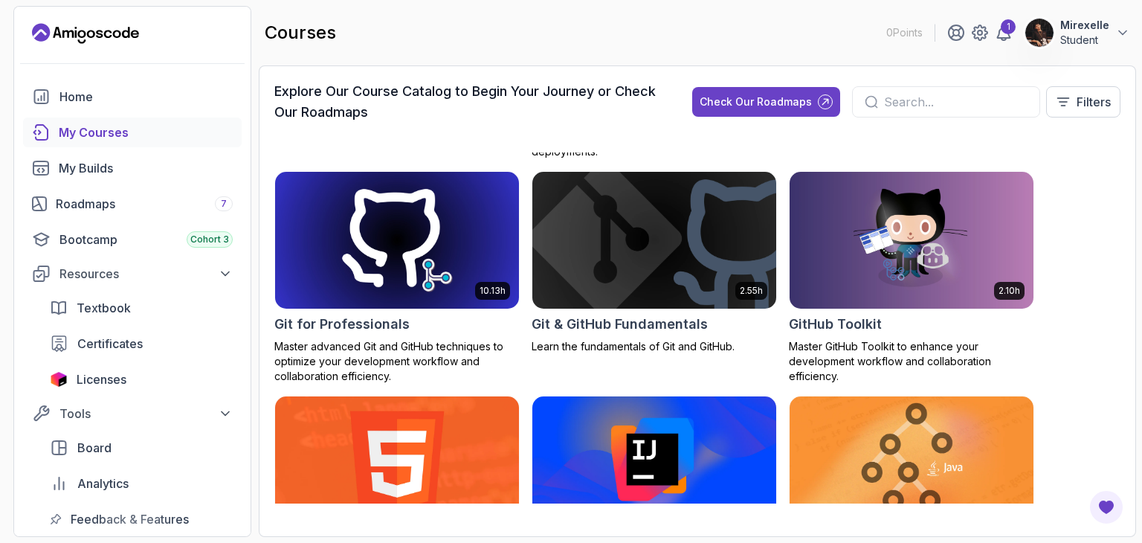 Image resolution: width=1142 pixels, height=543 pixels. What do you see at coordinates (1008, 27) in the screenshot?
I see `div: 1` at bounding box center [1008, 27].